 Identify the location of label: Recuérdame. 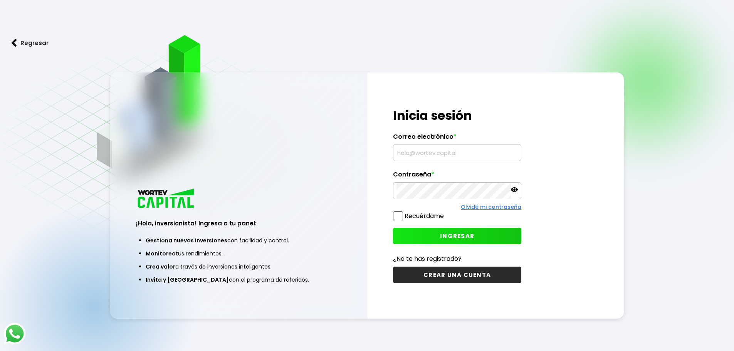
(424, 216).